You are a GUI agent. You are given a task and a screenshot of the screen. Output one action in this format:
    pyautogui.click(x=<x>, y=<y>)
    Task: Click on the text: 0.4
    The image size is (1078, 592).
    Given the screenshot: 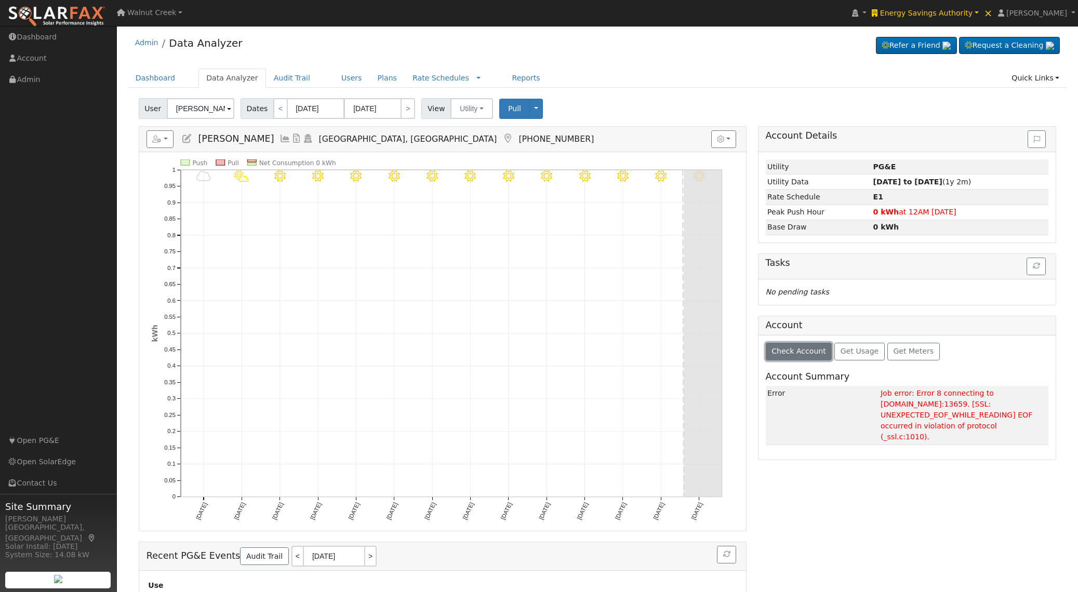 What is the action you would take?
    pyautogui.click(x=171, y=366)
    